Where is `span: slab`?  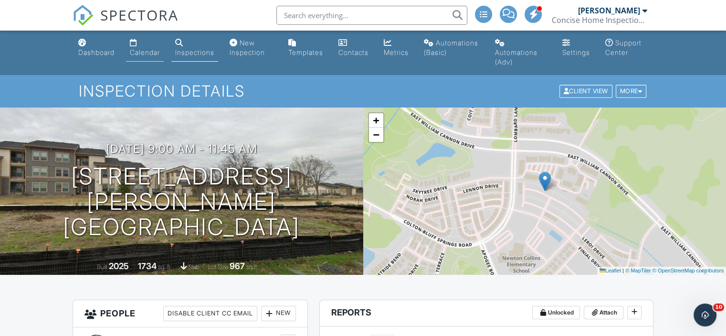 span: slab is located at coordinates (194, 266).